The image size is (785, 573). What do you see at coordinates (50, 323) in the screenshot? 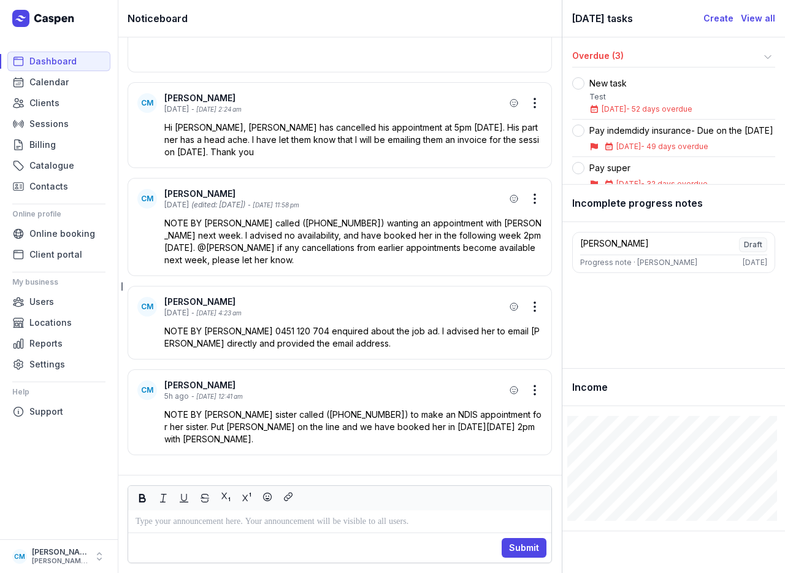
I see `span: Locations` at bounding box center [50, 323].